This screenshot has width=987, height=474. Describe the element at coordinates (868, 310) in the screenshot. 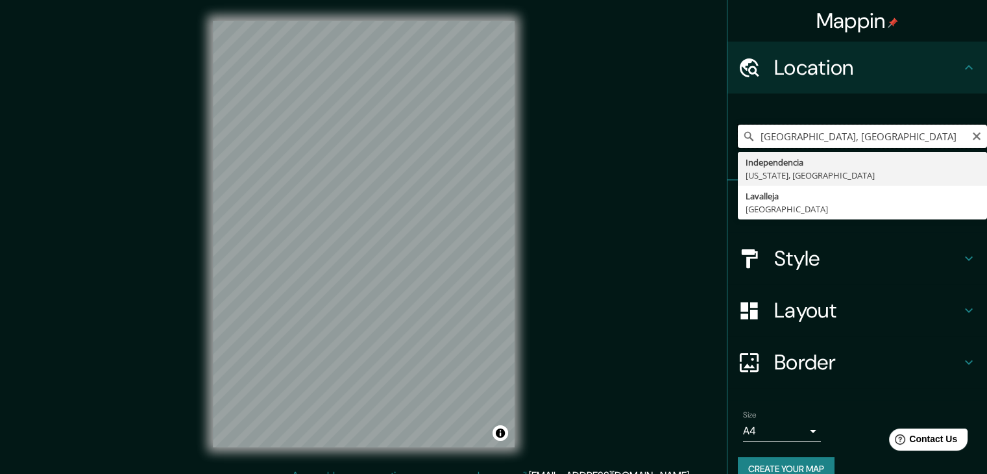

I see `h4: Layout` at that location.